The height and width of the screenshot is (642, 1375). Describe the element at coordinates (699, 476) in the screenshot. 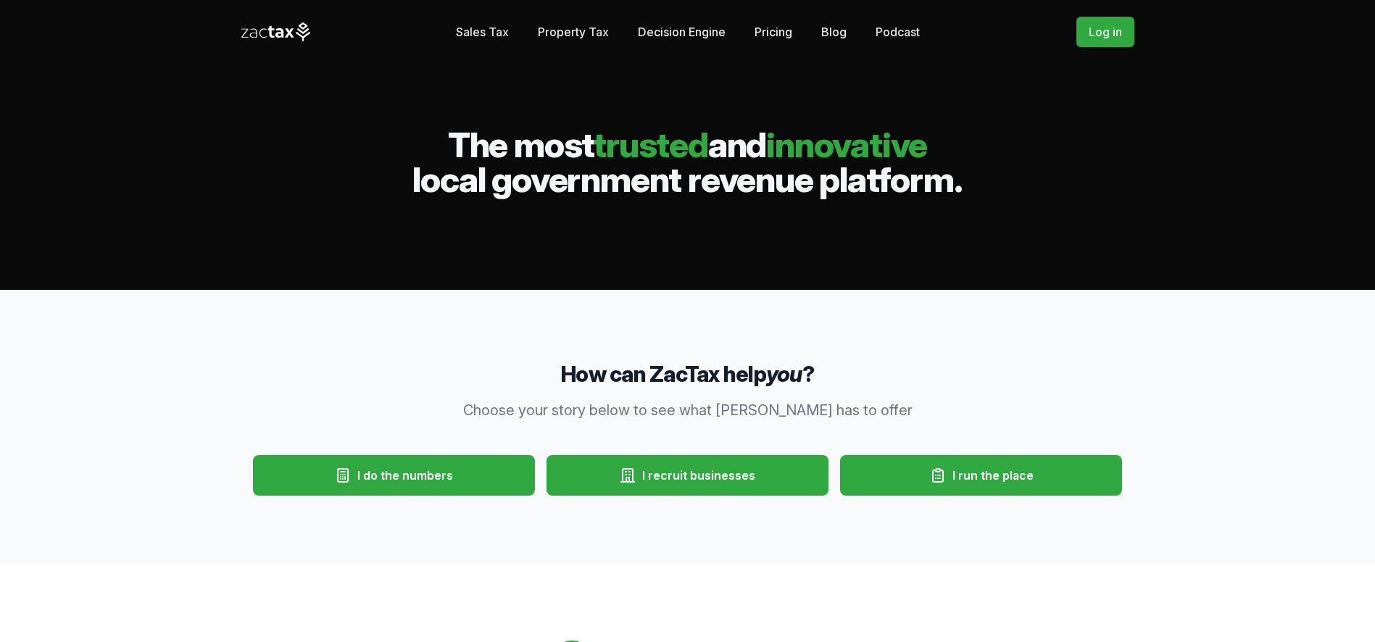

I see `span: I recruit businesses` at that location.